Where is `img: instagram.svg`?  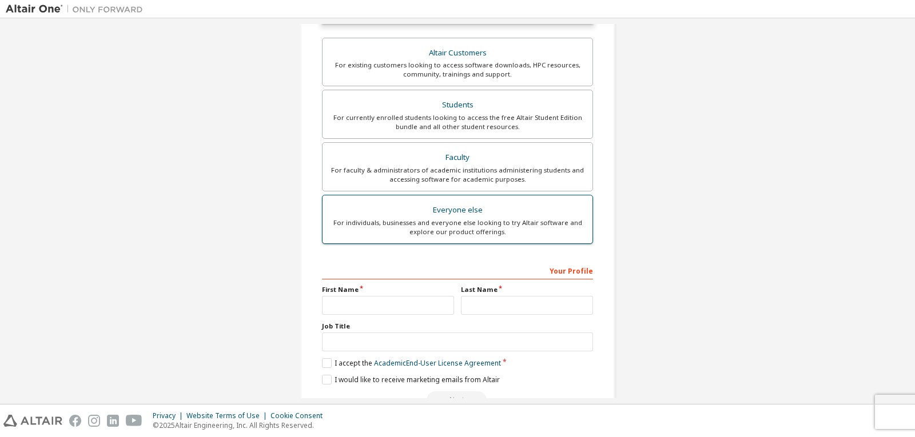 img: instagram.svg is located at coordinates (94, 421).